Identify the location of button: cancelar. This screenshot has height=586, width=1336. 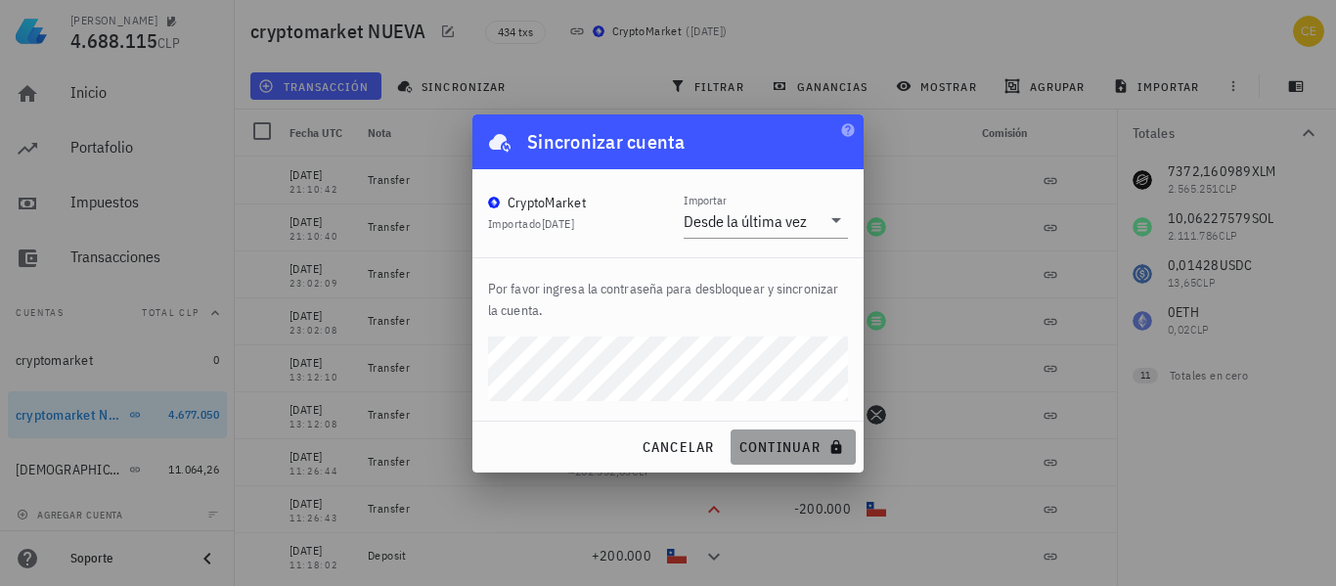
(677, 447).